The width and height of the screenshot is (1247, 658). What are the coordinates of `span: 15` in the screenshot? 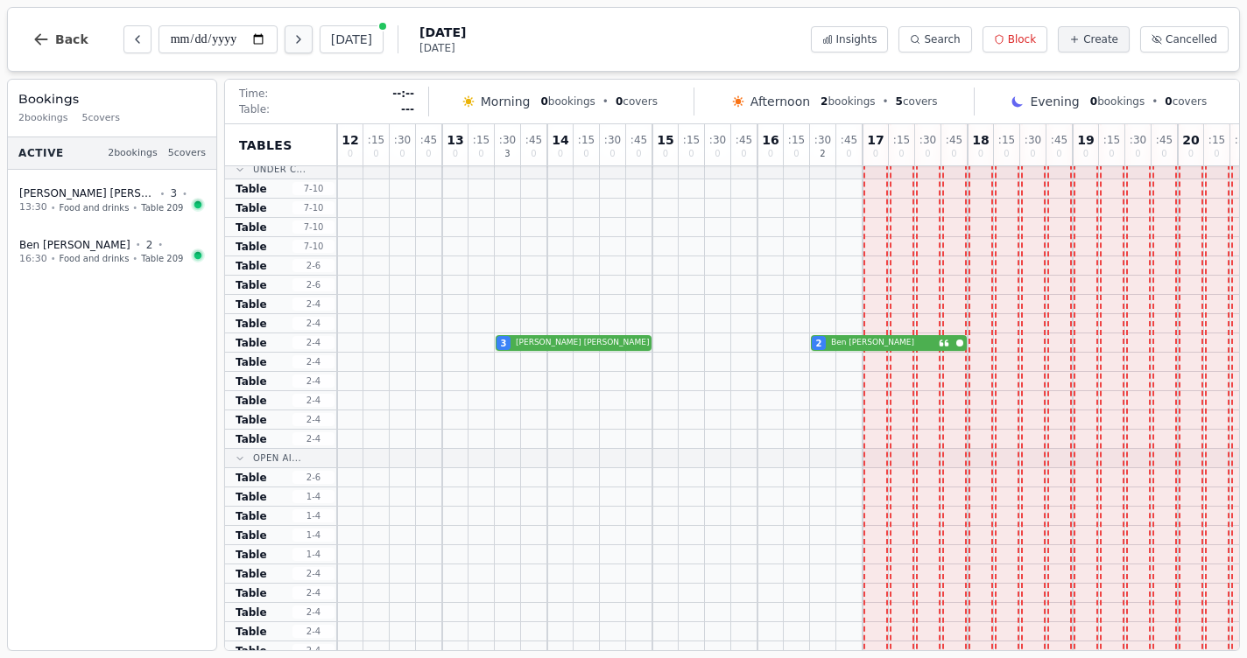 It's located at (665, 140).